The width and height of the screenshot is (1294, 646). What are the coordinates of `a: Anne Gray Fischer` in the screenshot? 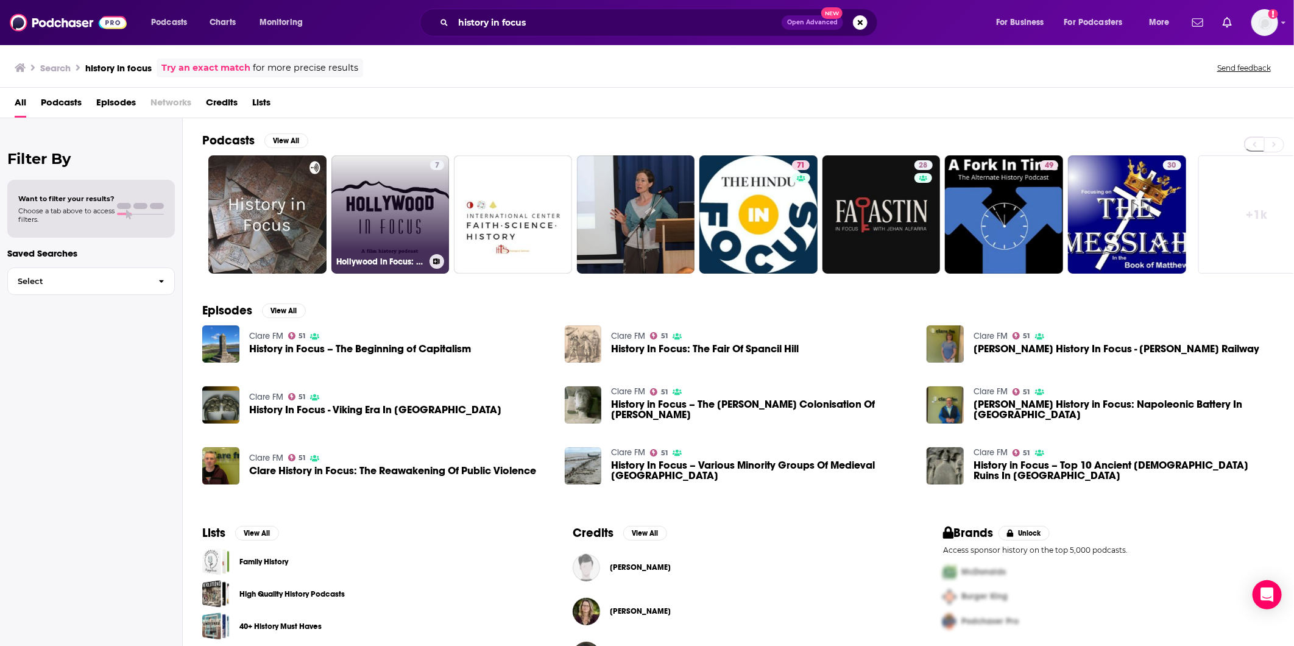 It's located at (640, 611).